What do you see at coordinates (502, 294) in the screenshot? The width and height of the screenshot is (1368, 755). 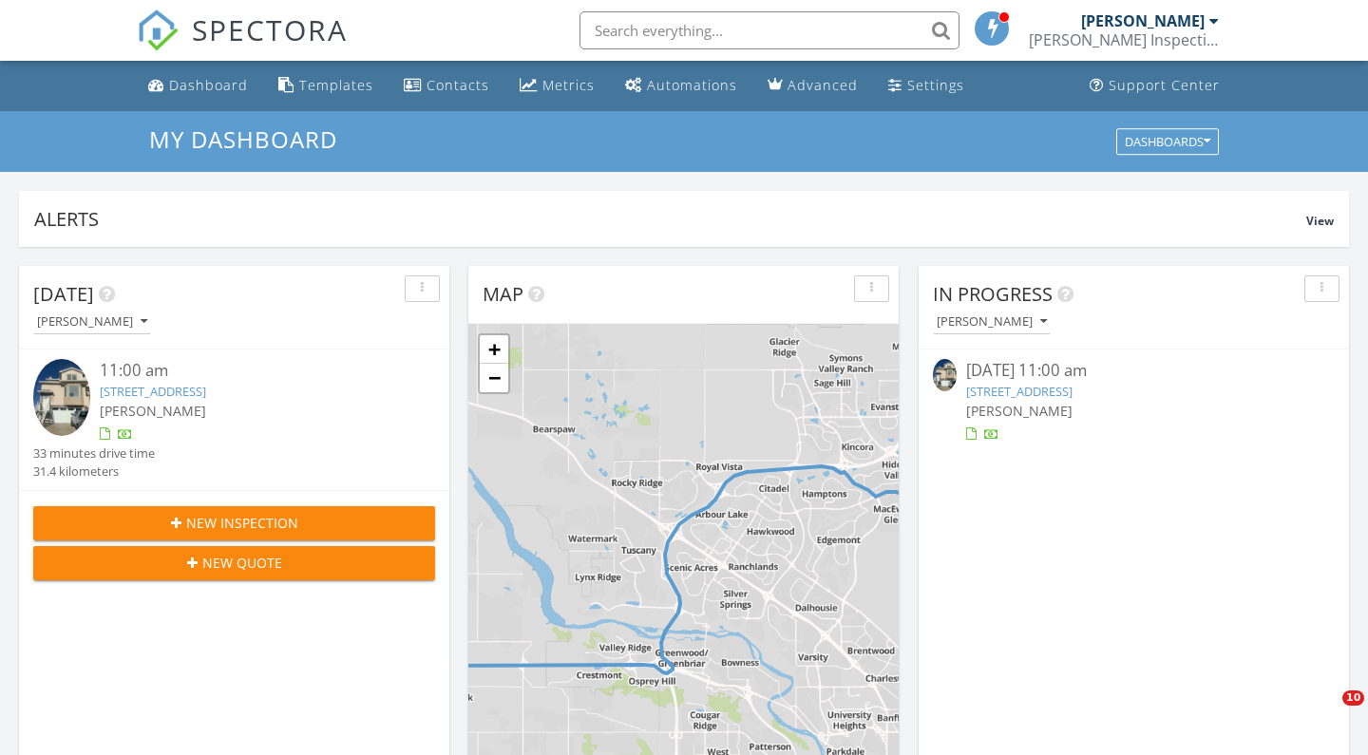 I see `span: Map` at bounding box center [502, 294].